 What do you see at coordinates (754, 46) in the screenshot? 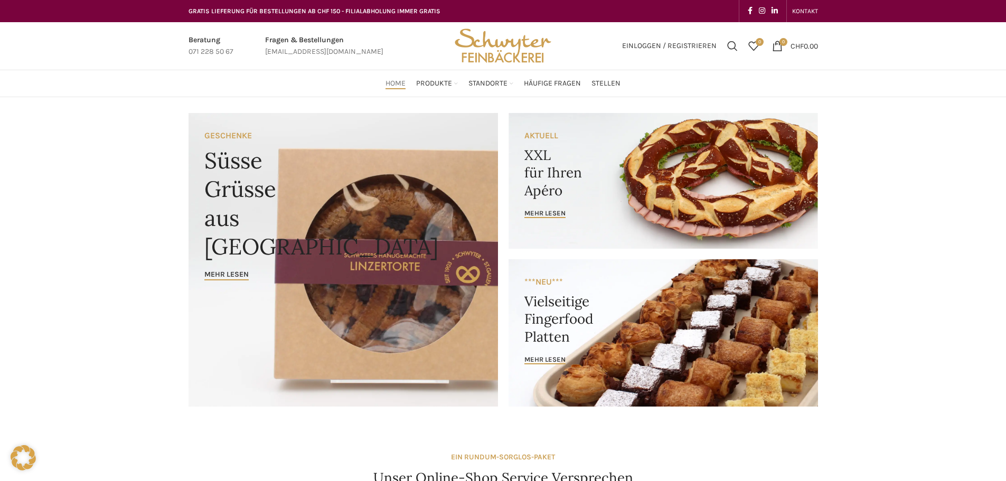
I see `div: Meine Wunschliste` at bounding box center [754, 46].